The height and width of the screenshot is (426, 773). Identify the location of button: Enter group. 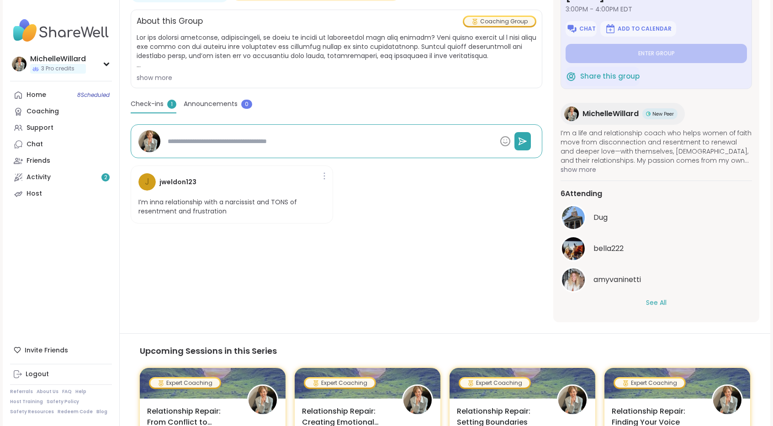
(656, 53).